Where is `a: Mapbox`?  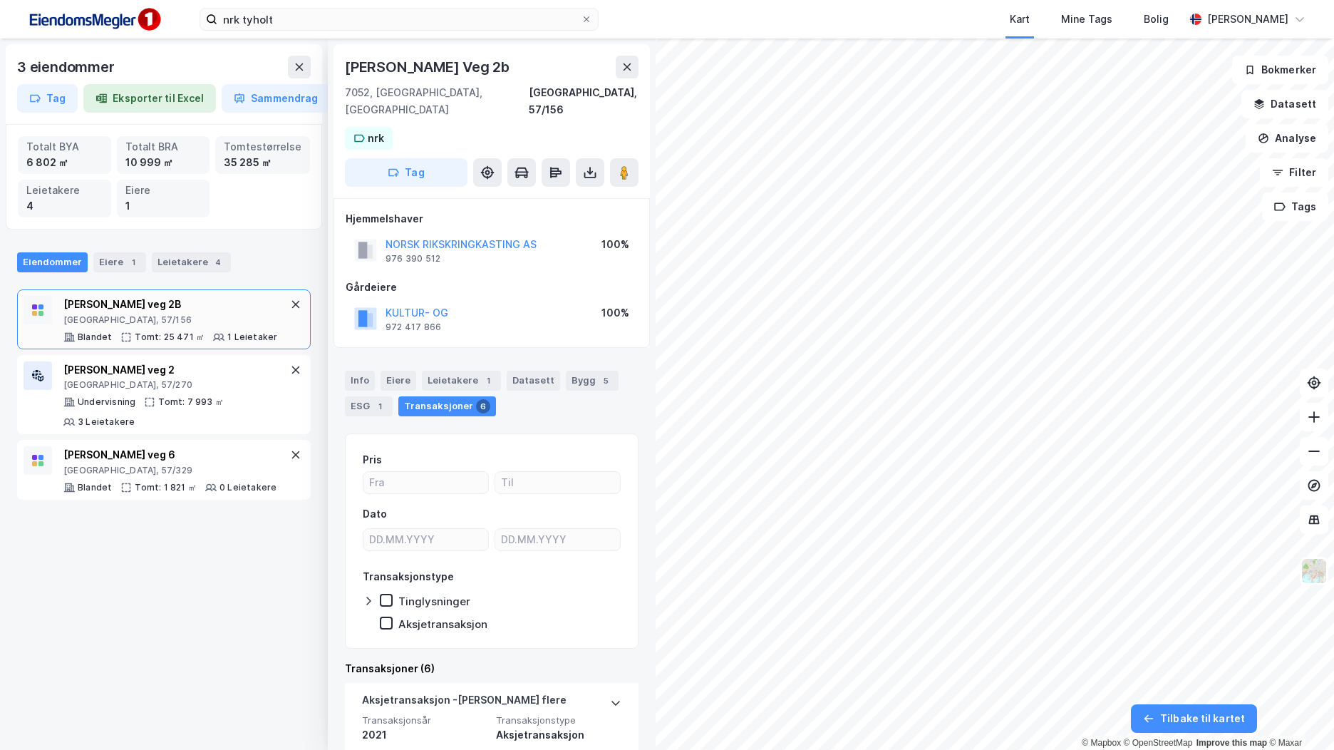 a: Mapbox is located at coordinates (1101, 742).